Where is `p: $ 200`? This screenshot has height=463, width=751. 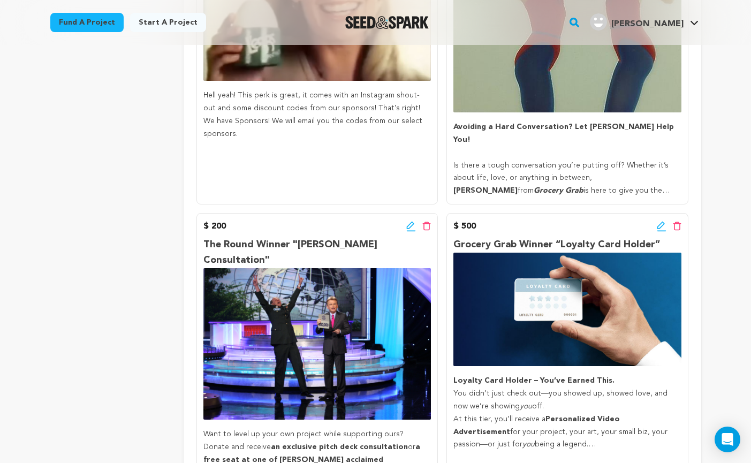 p: $ 200 is located at coordinates (215, 227).